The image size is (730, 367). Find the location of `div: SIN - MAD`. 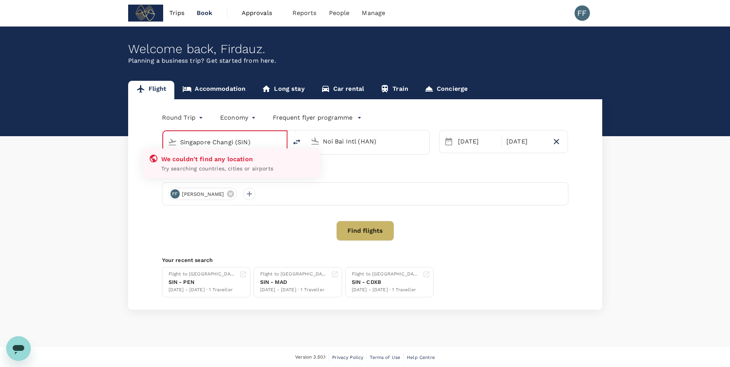

div: SIN - MAD is located at coordinates (294, 282).